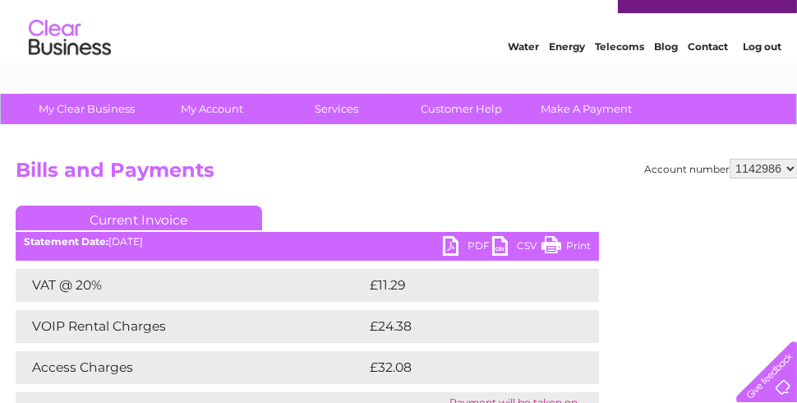 Image resolution: width=797 pixels, height=403 pixels. What do you see at coordinates (464, 285) in the screenshot?
I see `td: £11.29` at bounding box center [464, 285].